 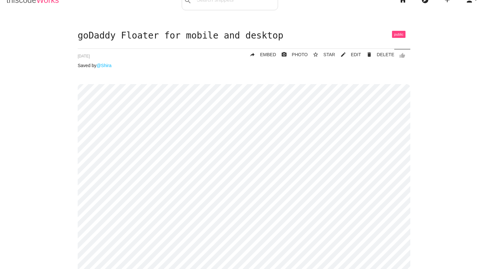 I want to click on h1: goDaddy Floater for mobile and desktop, so click(x=244, y=36).